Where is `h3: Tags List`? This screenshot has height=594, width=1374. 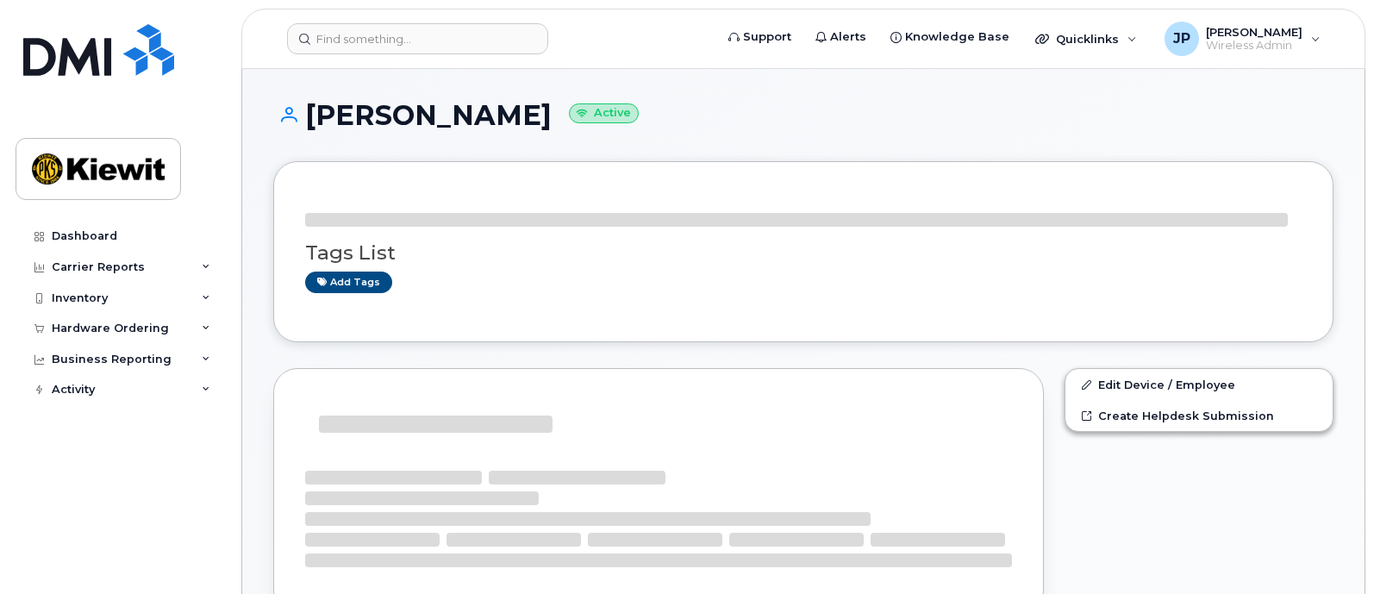 h3: Tags List is located at coordinates (803, 253).